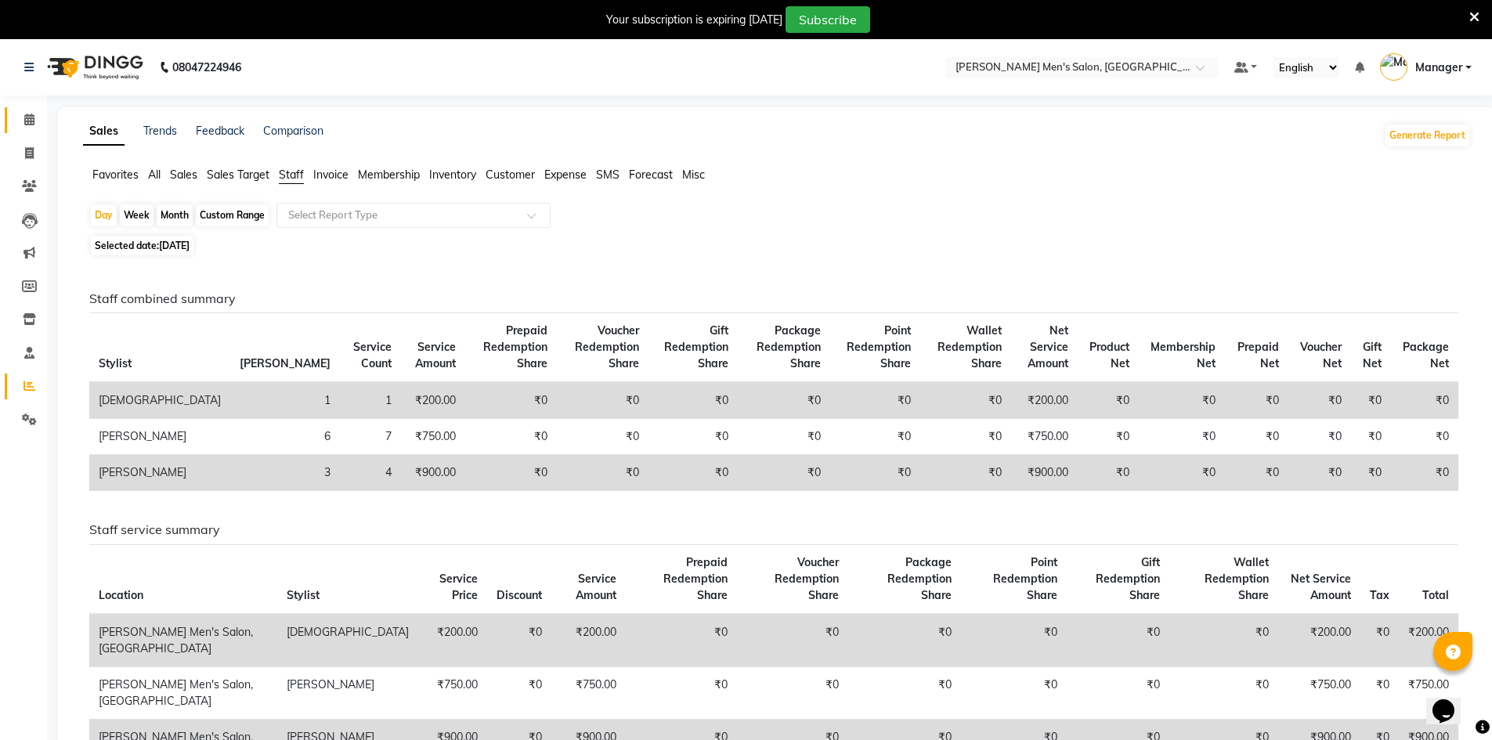 The width and height of the screenshot is (1492, 740). I want to click on div: Day, so click(103, 215).